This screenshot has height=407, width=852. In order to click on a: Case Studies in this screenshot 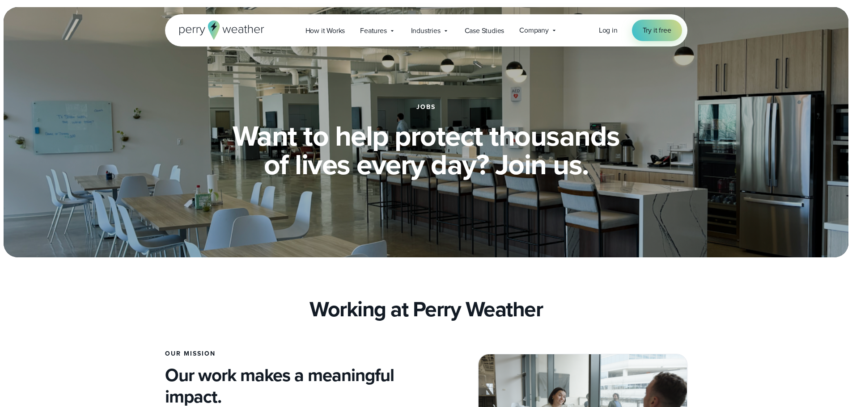, I will do `click(484, 30)`.